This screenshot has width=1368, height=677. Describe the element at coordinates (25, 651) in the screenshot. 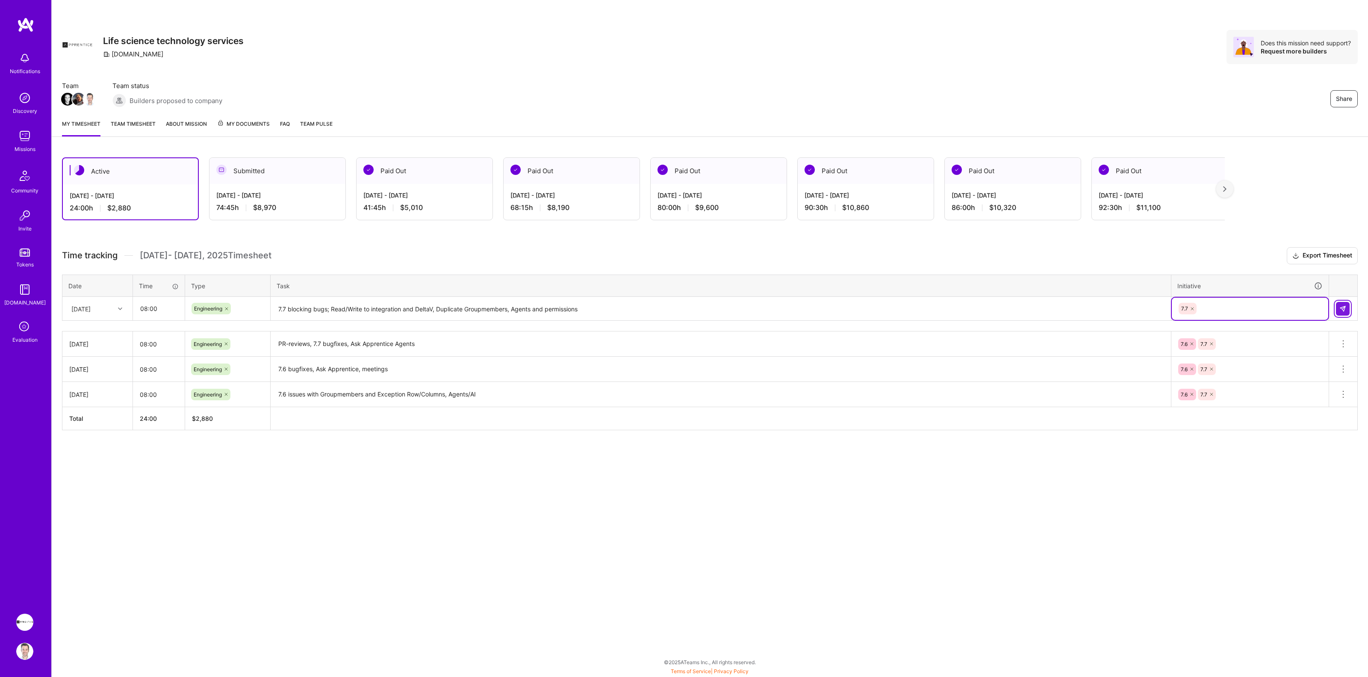

I see `img: User Avatar` at that location.